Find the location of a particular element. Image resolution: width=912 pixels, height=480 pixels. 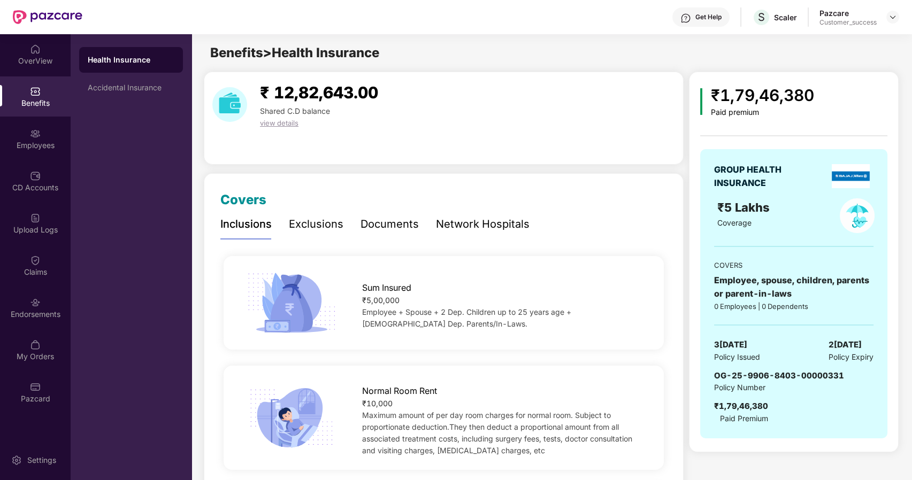

span: OG-25-9906-8403-00000331 is located at coordinates (778, 375).